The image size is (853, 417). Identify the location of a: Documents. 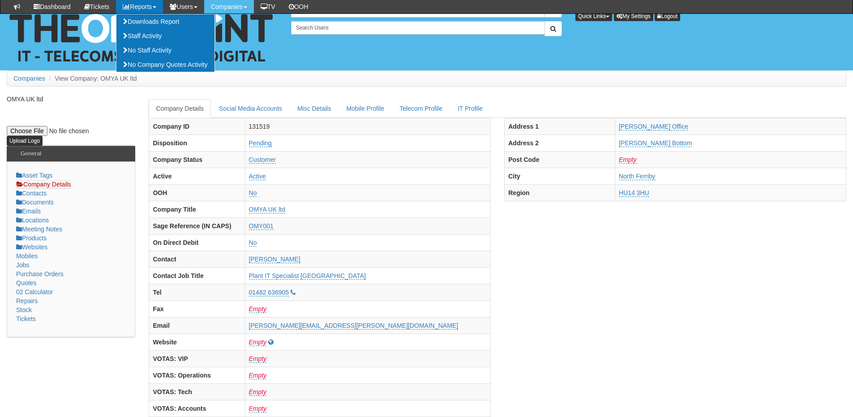
(35, 202).